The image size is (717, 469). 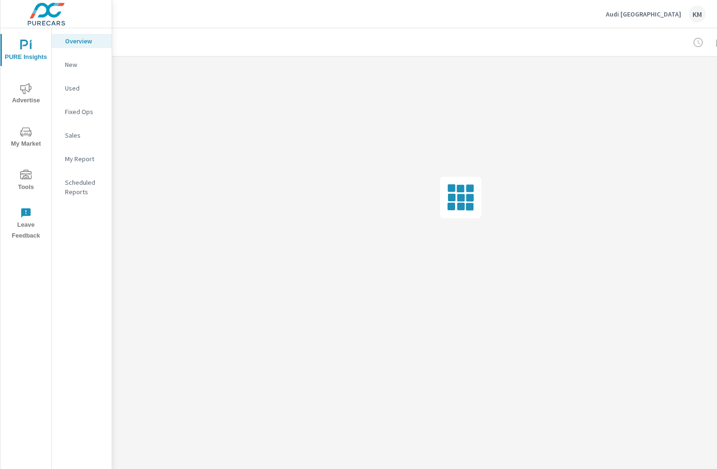 I want to click on div: Overview, so click(x=81, y=41).